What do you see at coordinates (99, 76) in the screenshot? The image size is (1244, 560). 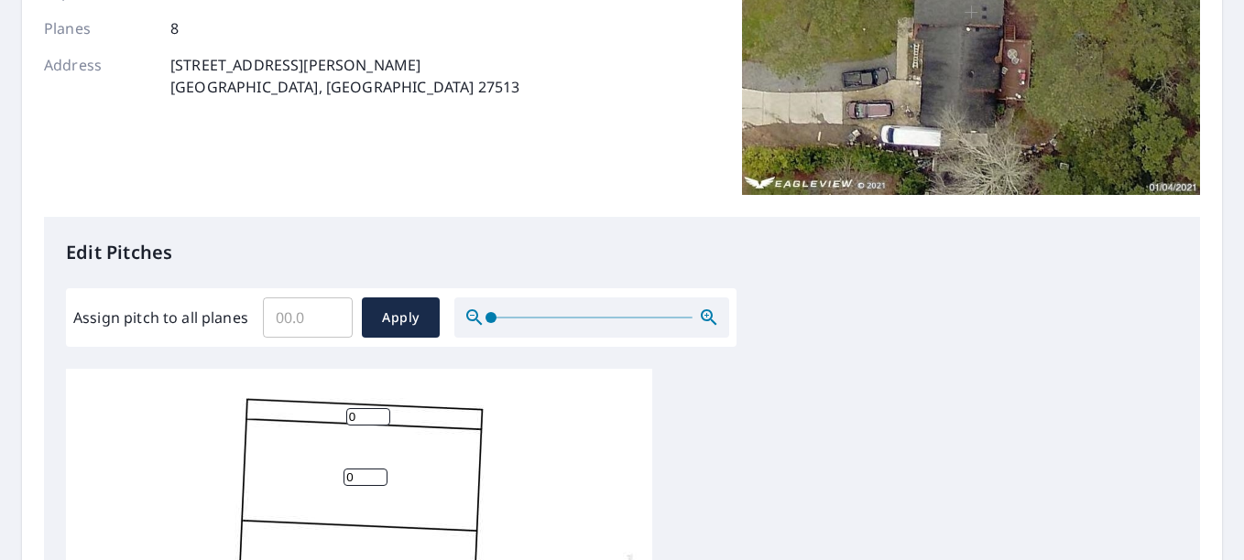 I see `p: Address` at bounding box center [99, 76].